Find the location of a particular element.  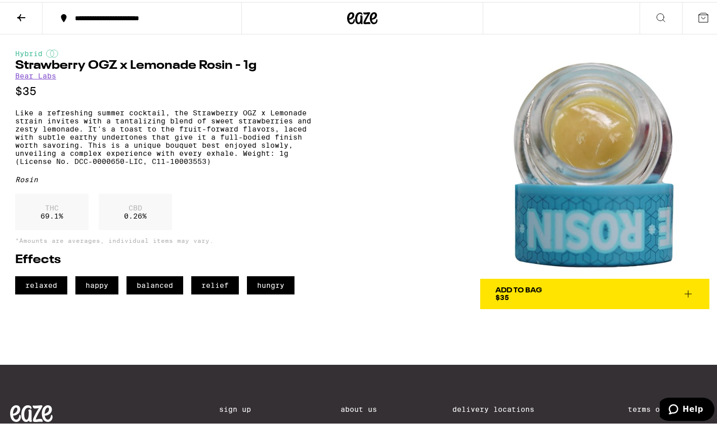

a: Bear Labs is located at coordinates (35, 74).